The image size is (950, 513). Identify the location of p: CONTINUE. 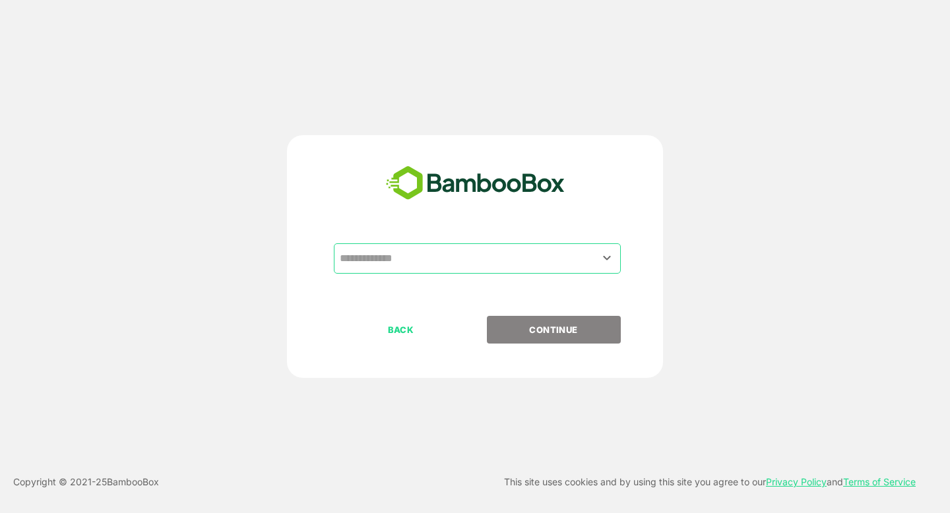
(553, 330).